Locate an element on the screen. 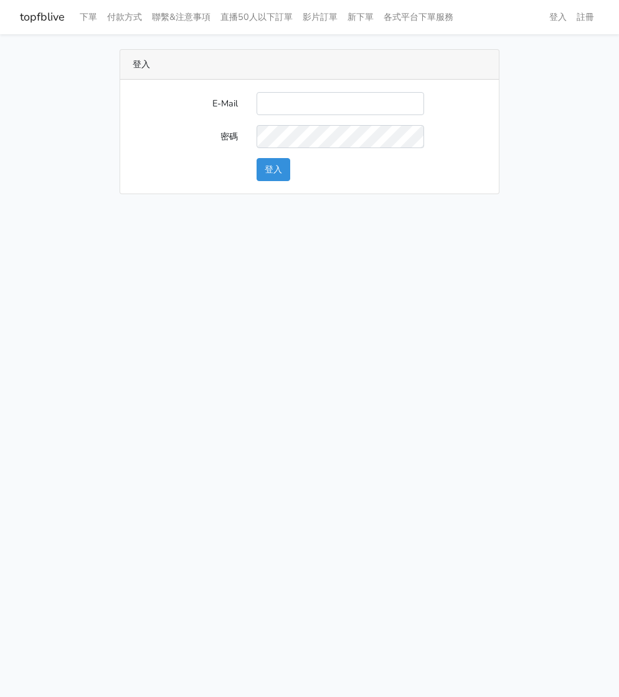 The height and width of the screenshot is (697, 619). label: E-Mail is located at coordinates (185, 103).